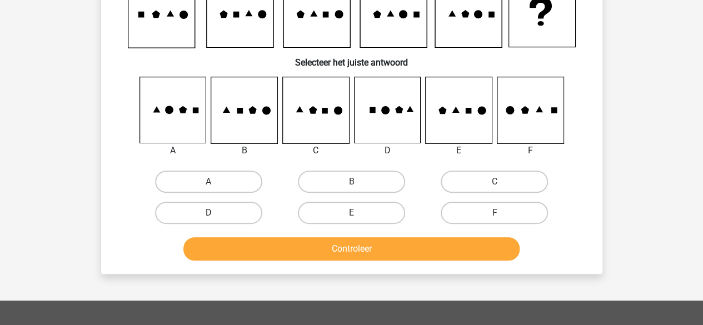  Describe the element at coordinates (352, 58) in the screenshot. I see `h6: Selecteer het juiste antwoord` at that location.